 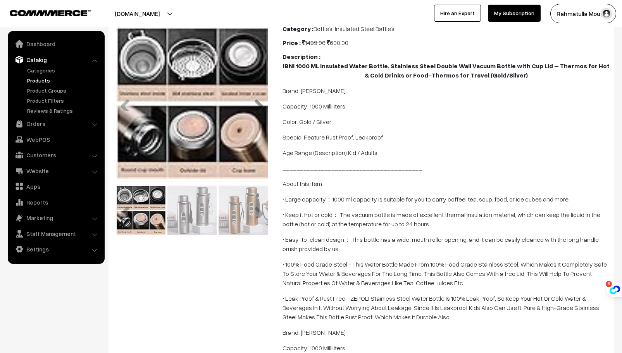 What do you see at coordinates (446, 122) in the screenshot?
I see `p: Color: Gold / Silver` at bounding box center [446, 122].